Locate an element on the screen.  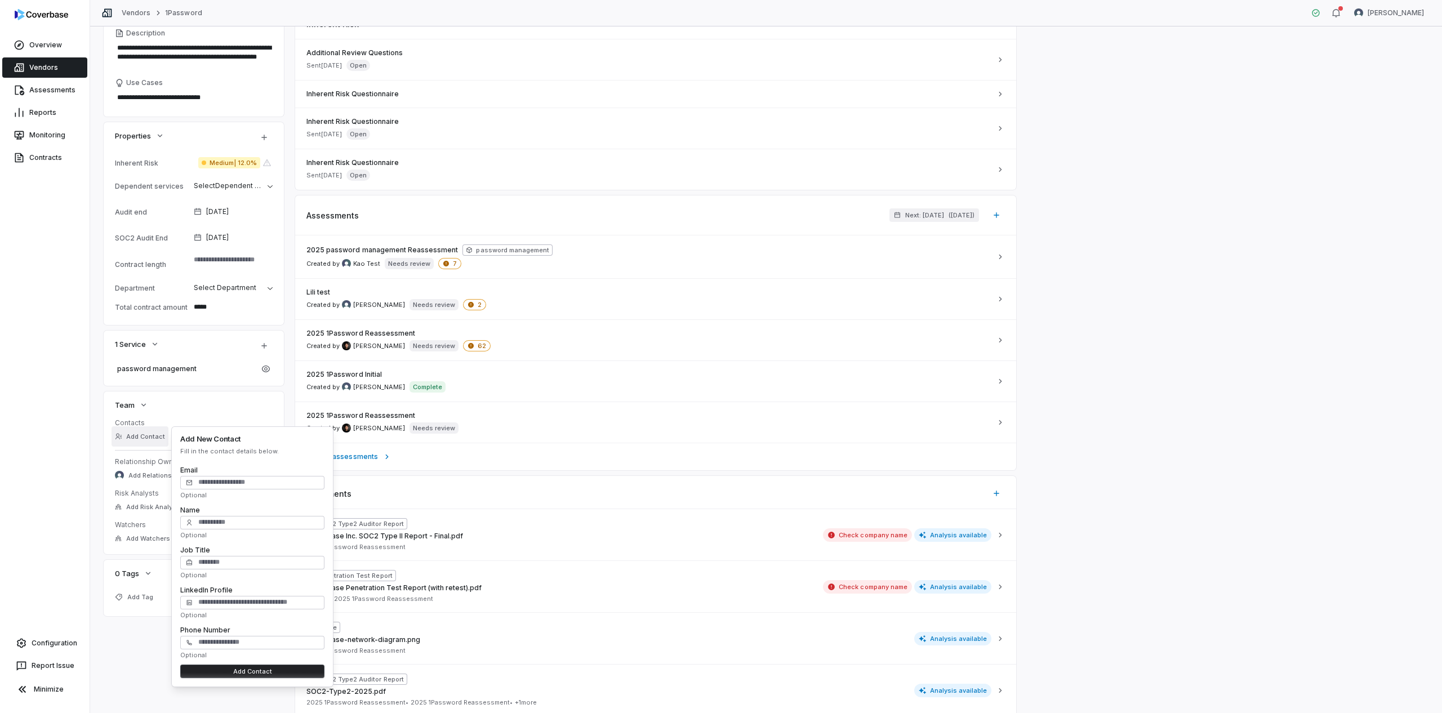
button: Penetration Test ReportCoverbase Penetration Test Report (with retest).pdfLili test•2025 1Passwor... is located at coordinates (656, 586).